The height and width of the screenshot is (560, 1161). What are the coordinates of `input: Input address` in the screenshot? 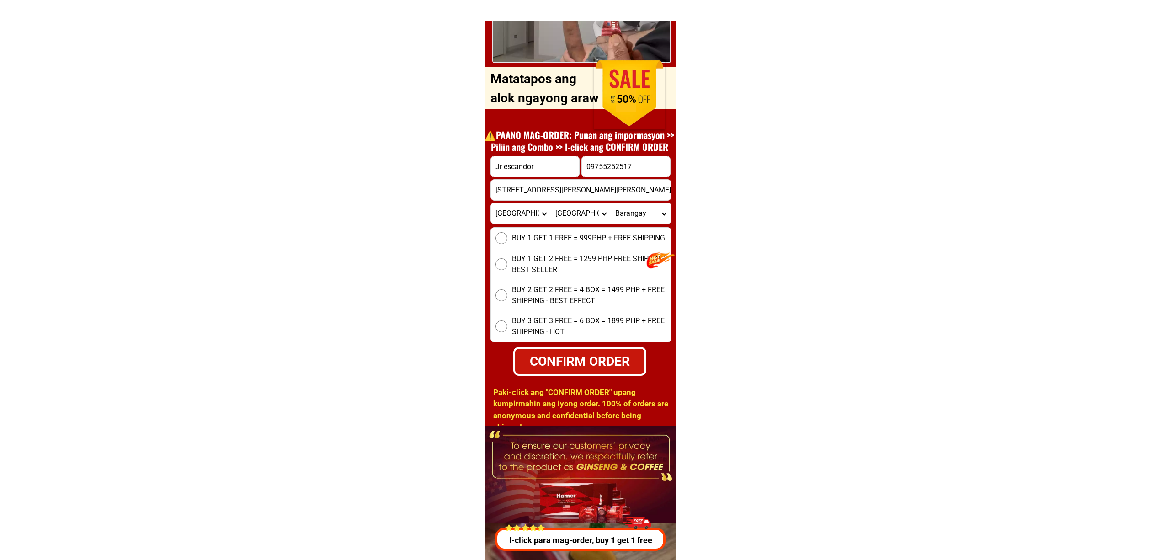 It's located at (581, 190).